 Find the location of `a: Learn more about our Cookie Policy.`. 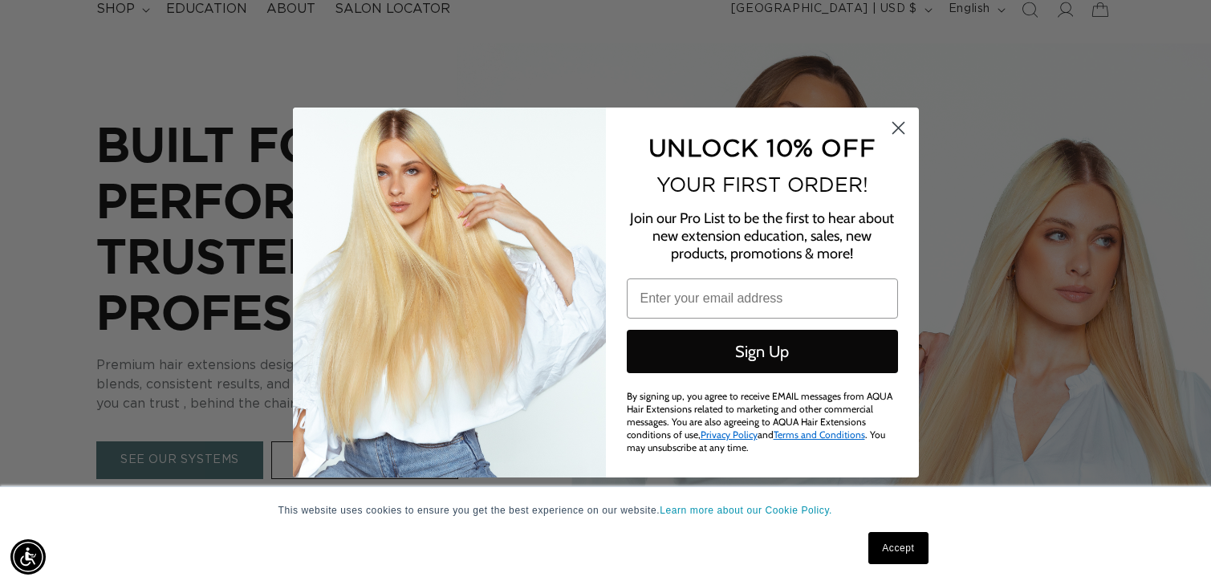

a: Learn more about our Cookie Policy. is located at coordinates (746, 511).